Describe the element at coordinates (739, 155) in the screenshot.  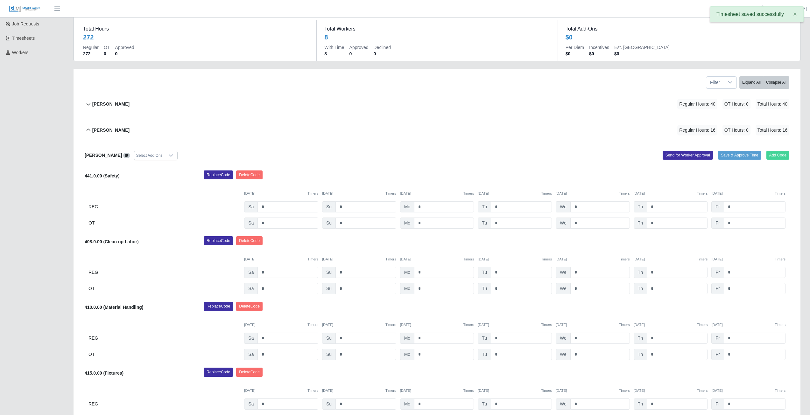
I see `button: Save & Approve Time` at that location.